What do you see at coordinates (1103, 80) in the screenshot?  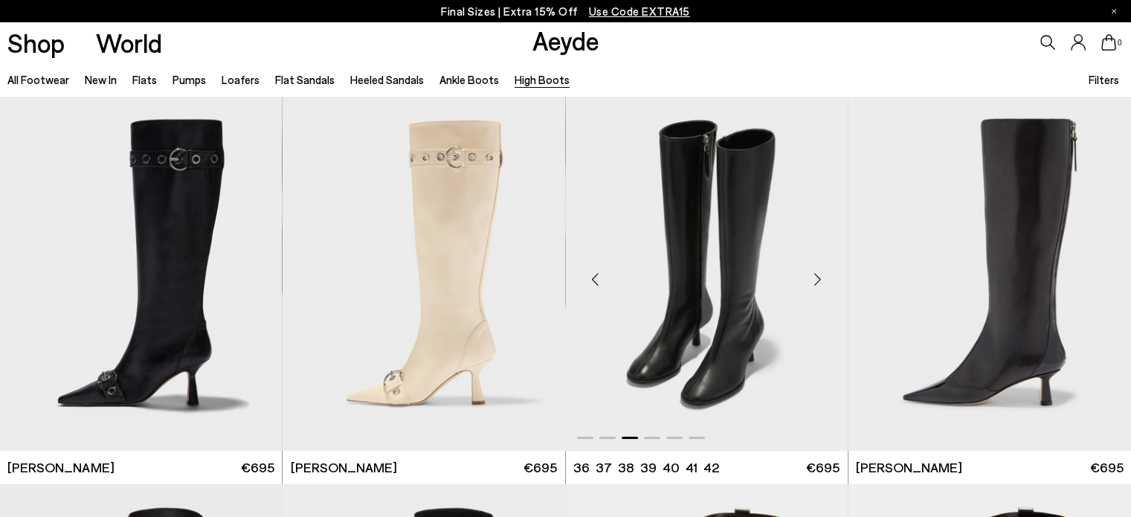 I see `span: Filters` at bounding box center [1103, 80].